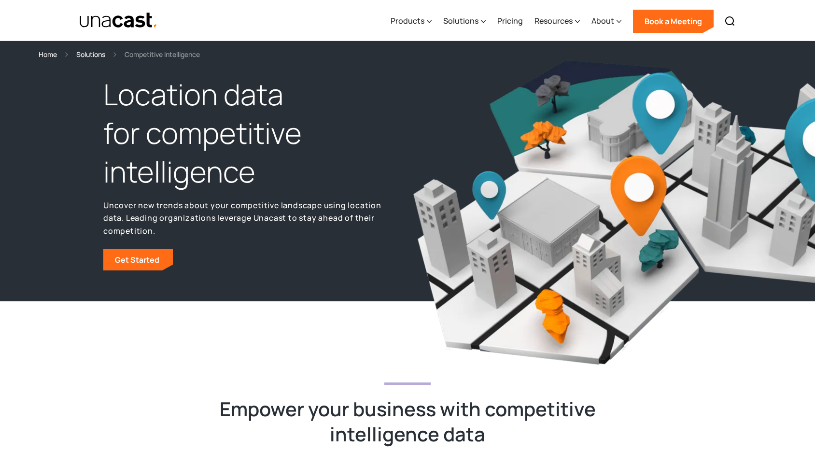 This screenshot has width=815, height=466. I want to click on p: Uncover new trends about your competitive landscape using location data. Leading organizations le..., so click(253, 218).